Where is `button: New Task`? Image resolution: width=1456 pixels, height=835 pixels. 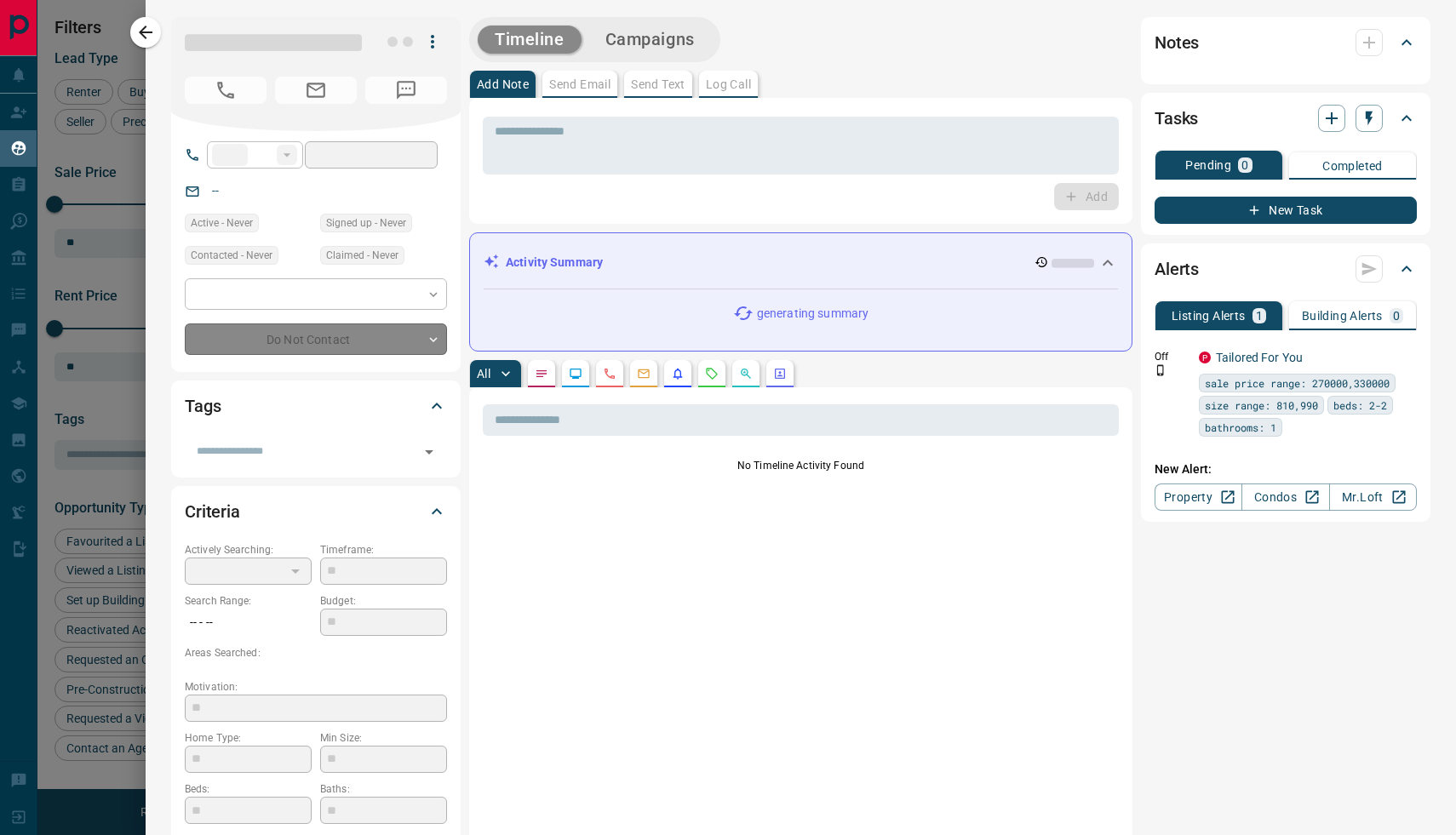 button: New Task is located at coordinates (1285, 211).